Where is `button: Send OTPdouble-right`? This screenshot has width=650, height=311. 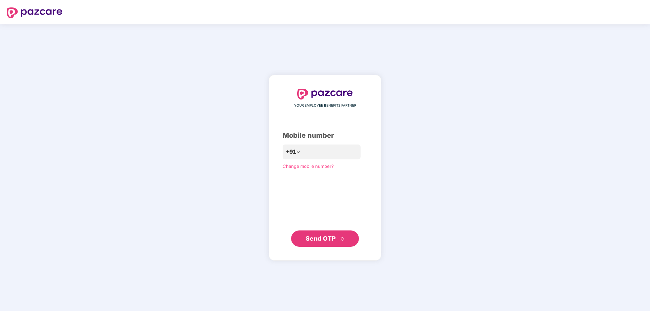 button: Send OTPdouble-right is located at coordinates (325, 239).